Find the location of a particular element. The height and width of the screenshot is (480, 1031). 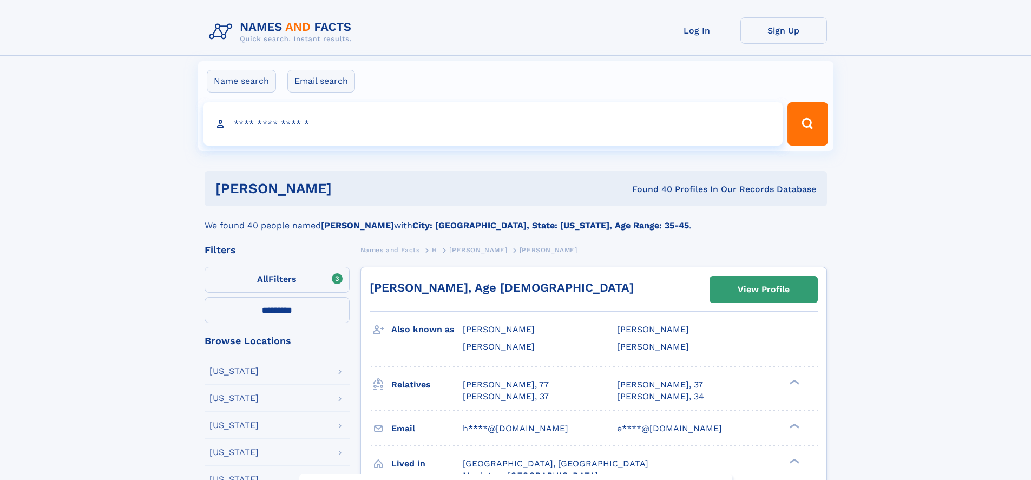

span: H is located at coordinates (434, 250).